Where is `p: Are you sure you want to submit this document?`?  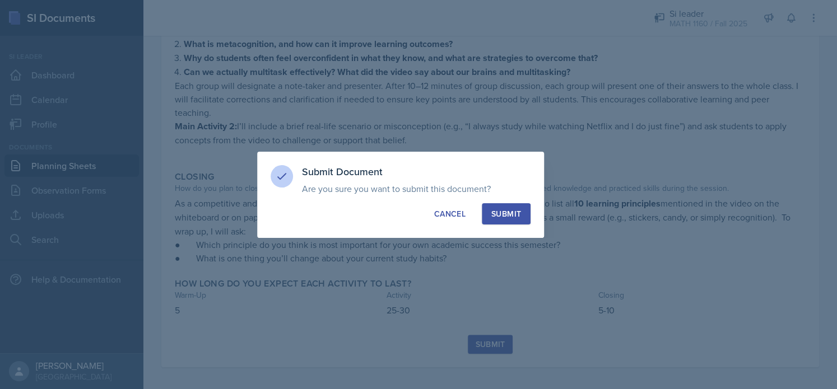
p: Are you sure you want to submit this document? is located at coordinates (416, 189).